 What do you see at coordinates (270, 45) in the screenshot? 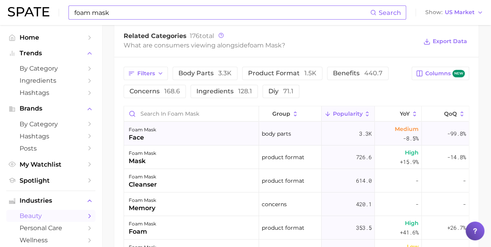
I see `div: What are consumers viewing alongside ?` at bounding box center [270, 45].